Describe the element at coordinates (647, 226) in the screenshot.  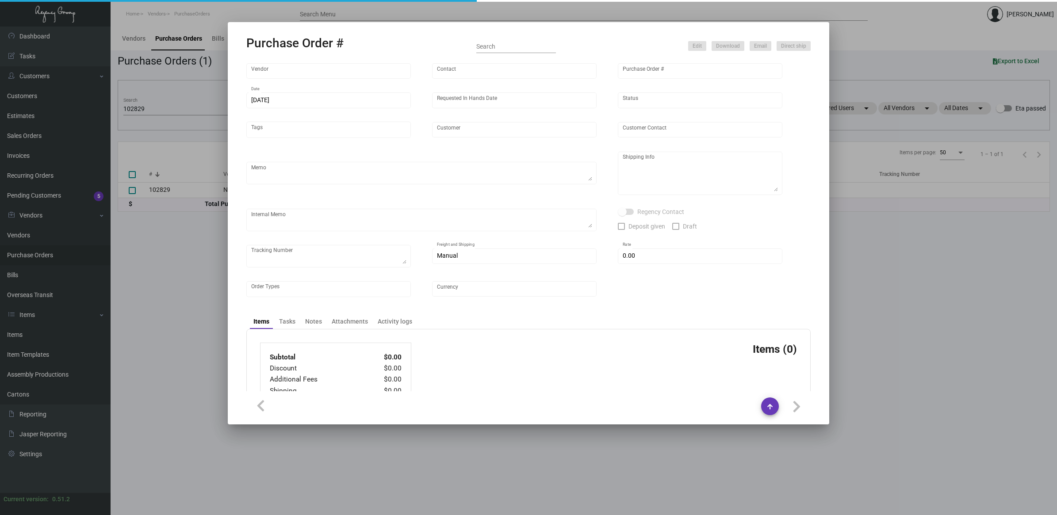
I see `span: Deposit given` at that location.